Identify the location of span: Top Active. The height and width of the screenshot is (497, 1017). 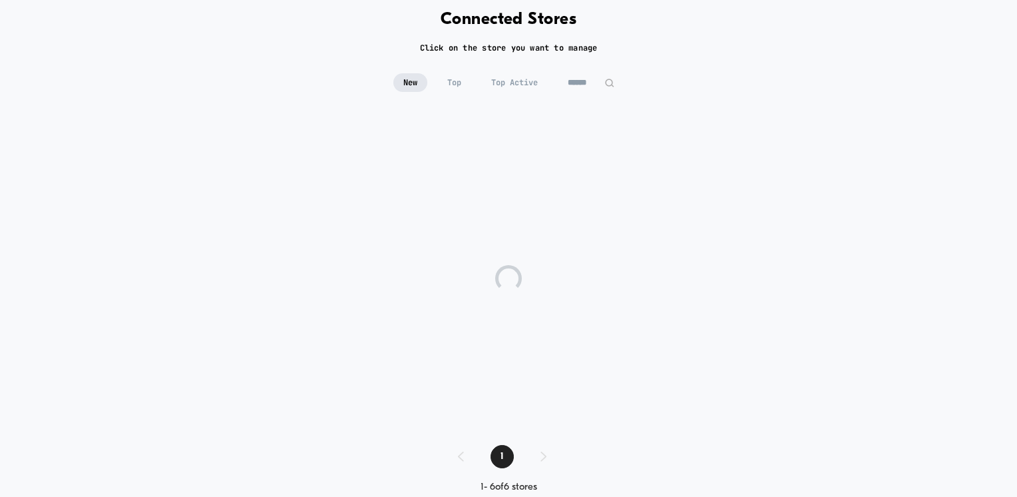
(515, 83).